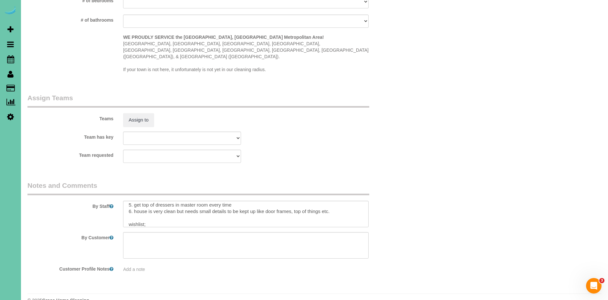  Describe the element at coordinates (70, 117) in the screenshot. I see `label: Teams` at that location.